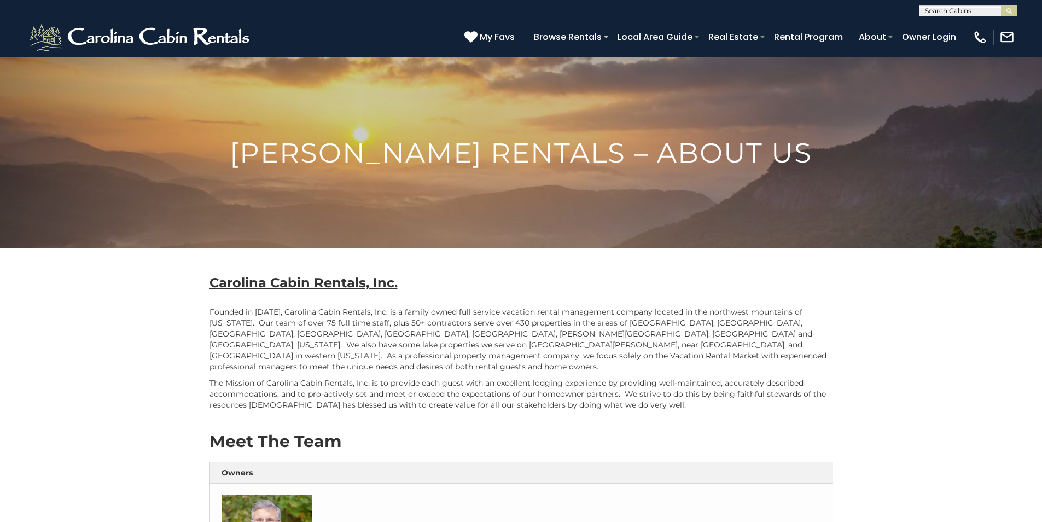 This screenshot has height=522, width=1042. I want to click on p: The Mission of Carolina Cabin Rentals, Inc. is to provide each guest with an excellent lodging ex..., so click(521, 394).